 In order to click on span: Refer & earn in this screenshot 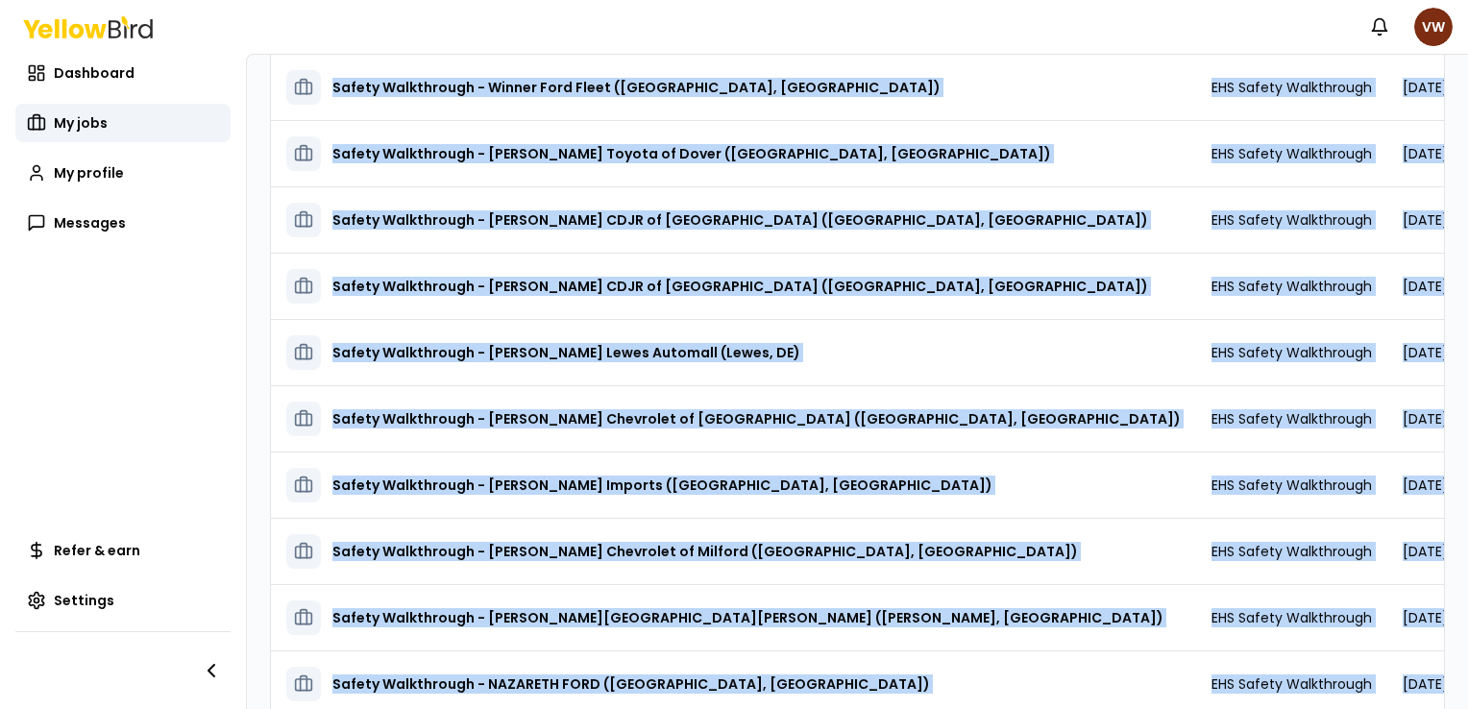, I will do `click(97, 551)`.